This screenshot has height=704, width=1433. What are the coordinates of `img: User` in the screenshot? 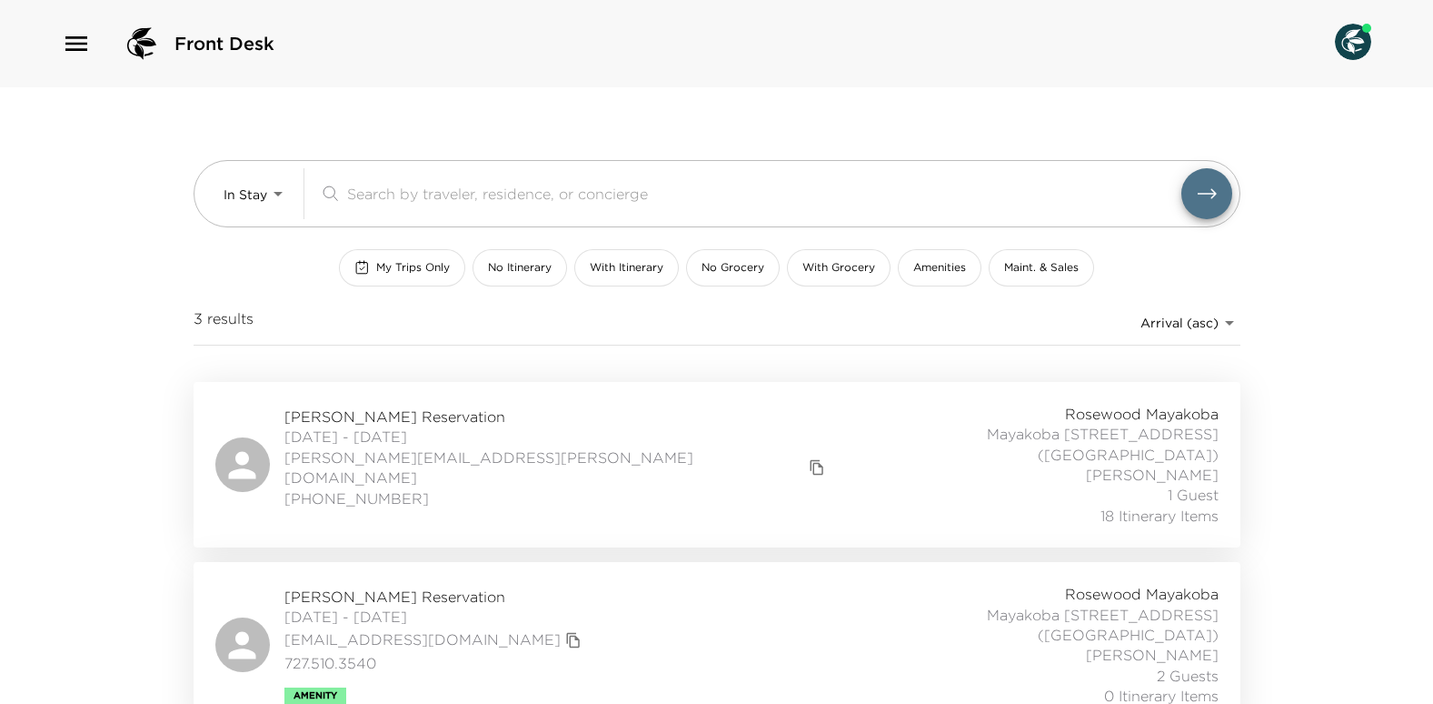 It's located at (1353, 42).